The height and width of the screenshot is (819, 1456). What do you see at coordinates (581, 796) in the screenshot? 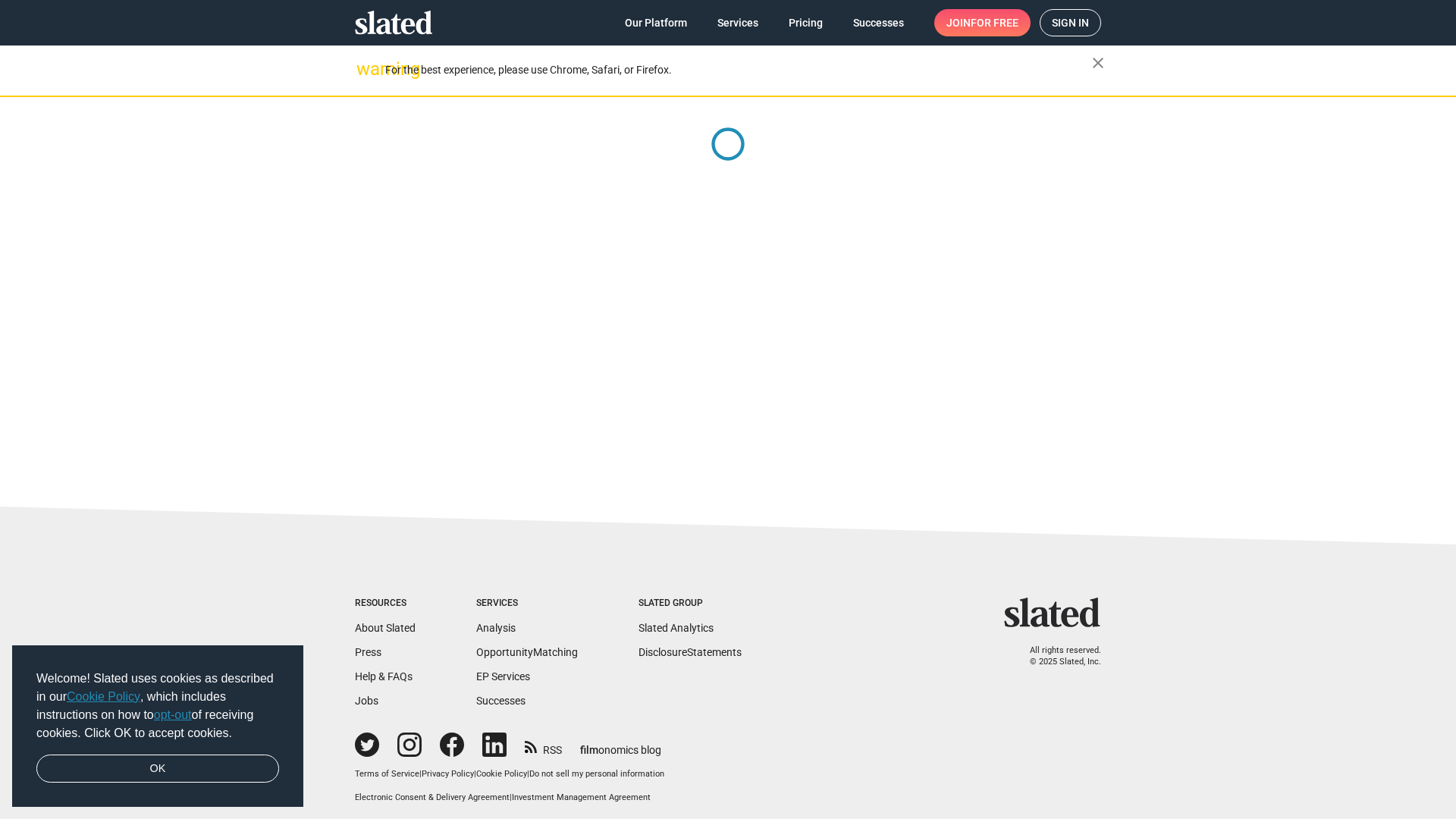
I see `a: Investment Management Agreement` at bounding box center [581, 796].